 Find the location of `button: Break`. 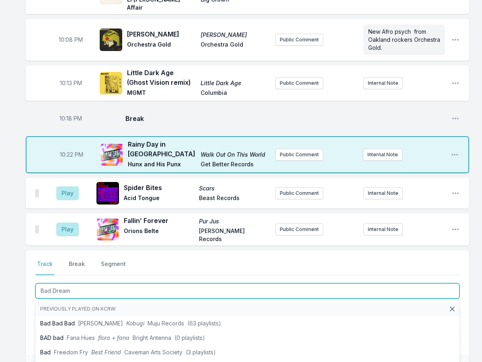

button: Break is located at coordinates (77, 267).